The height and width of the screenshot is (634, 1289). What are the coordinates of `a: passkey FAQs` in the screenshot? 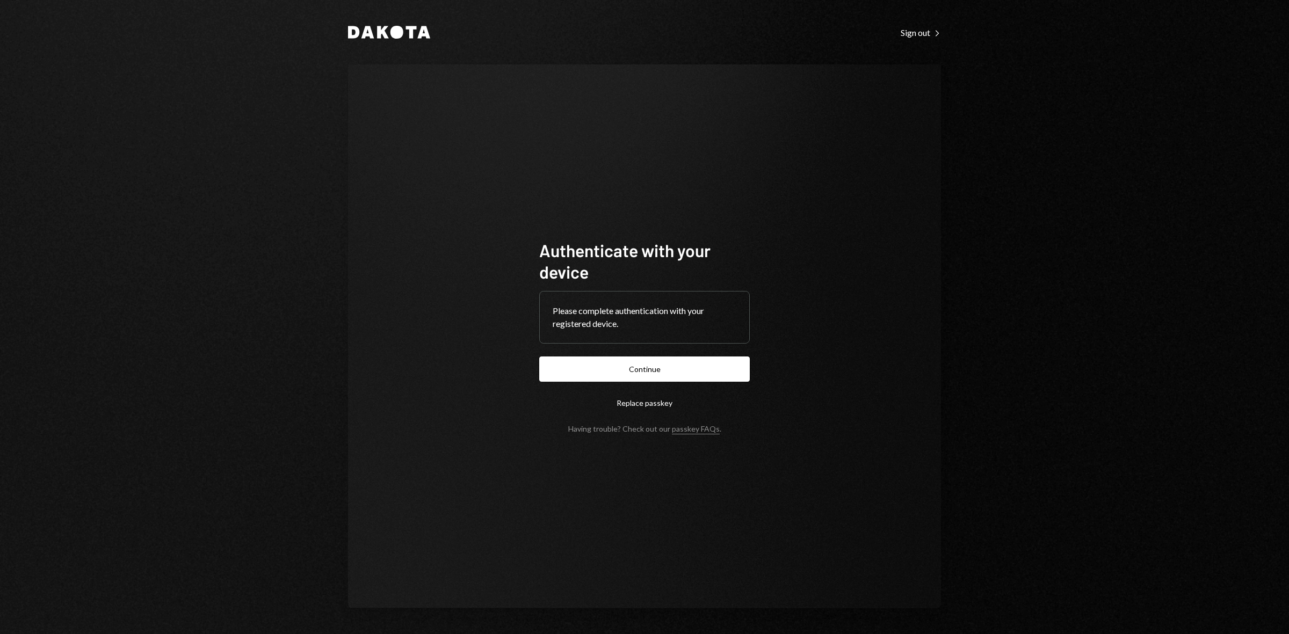 It's located at (696, 429).